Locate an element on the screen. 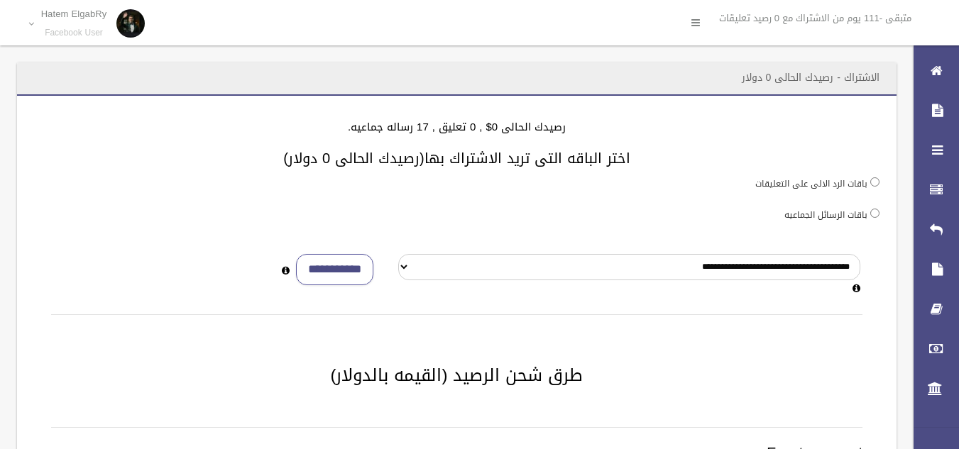 This screenshot has height=449, width=959. h4: رصيدك الحالى 0$ , 0 تعليق , 17 رساله جماعيه. is located at coordinates (456, 127).